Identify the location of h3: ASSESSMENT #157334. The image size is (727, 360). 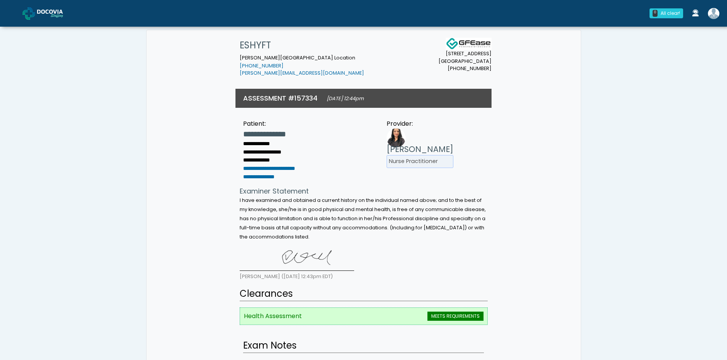
(280, 98).